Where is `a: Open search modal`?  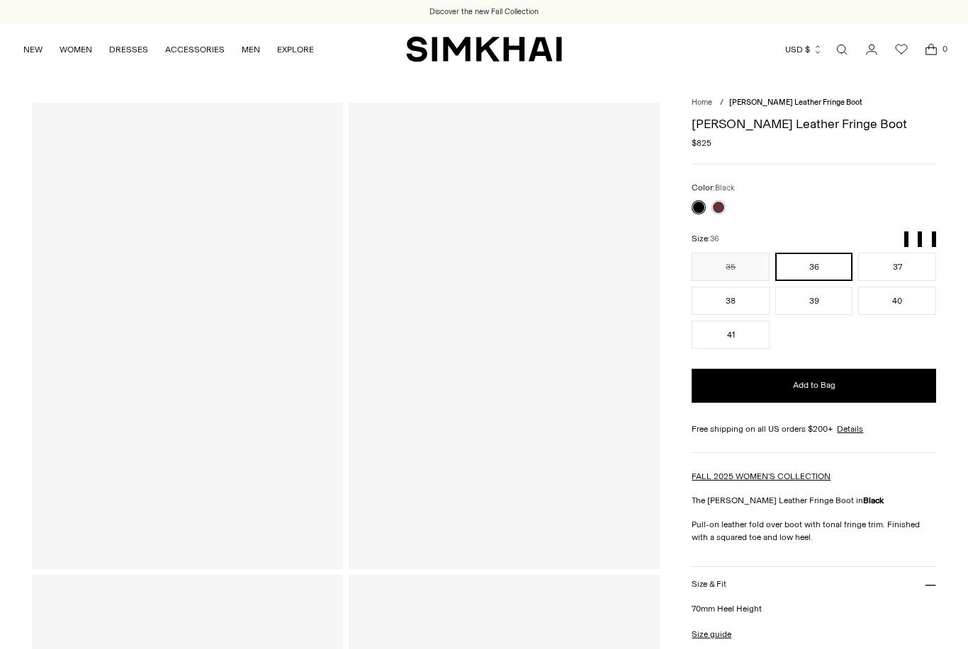
a: Open search modal is located at coordinates (841, 50).